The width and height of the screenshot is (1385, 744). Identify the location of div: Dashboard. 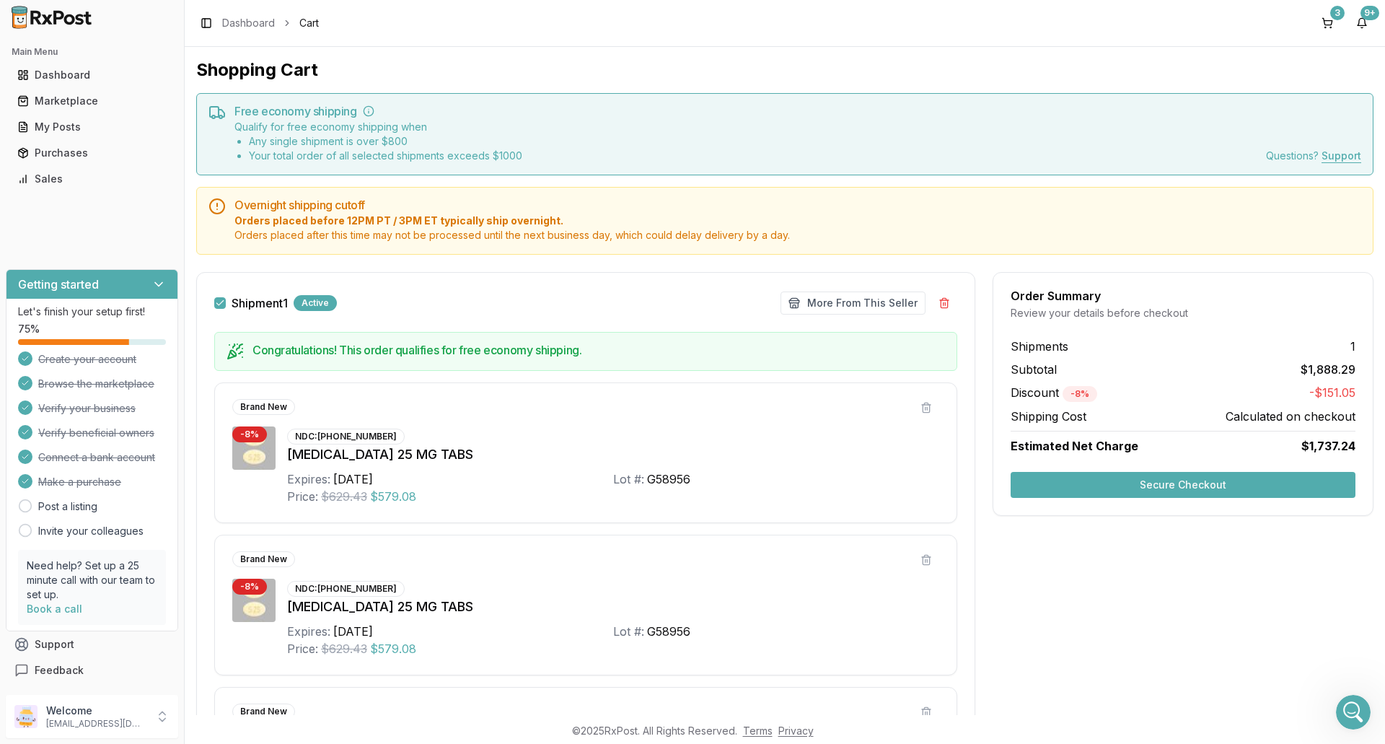
(92, 75).